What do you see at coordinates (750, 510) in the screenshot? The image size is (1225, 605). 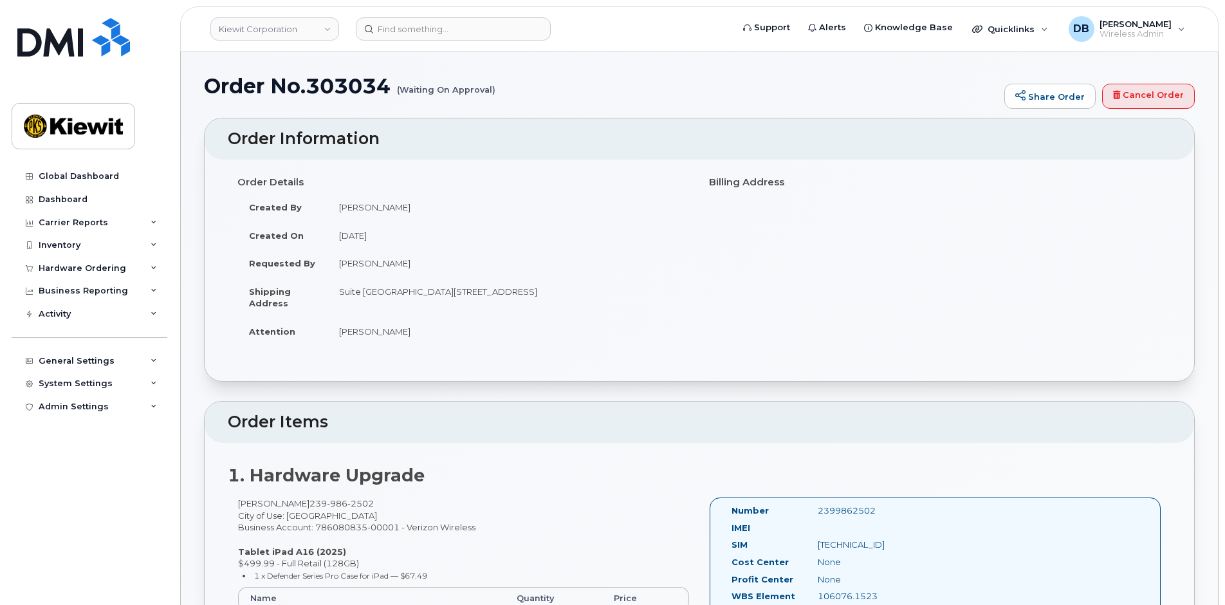 I see `label: Number` at bounding box center [750, 510].